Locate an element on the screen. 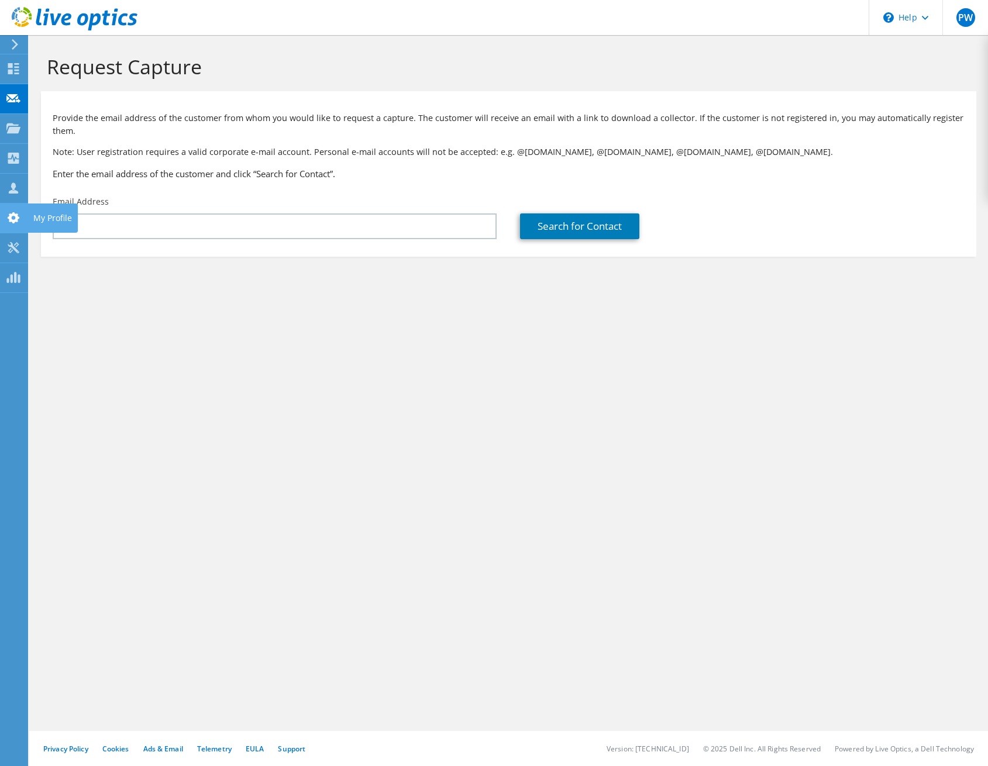 This screenshot has height=766, width=988. a: Support is located at coordinates (291, 748).